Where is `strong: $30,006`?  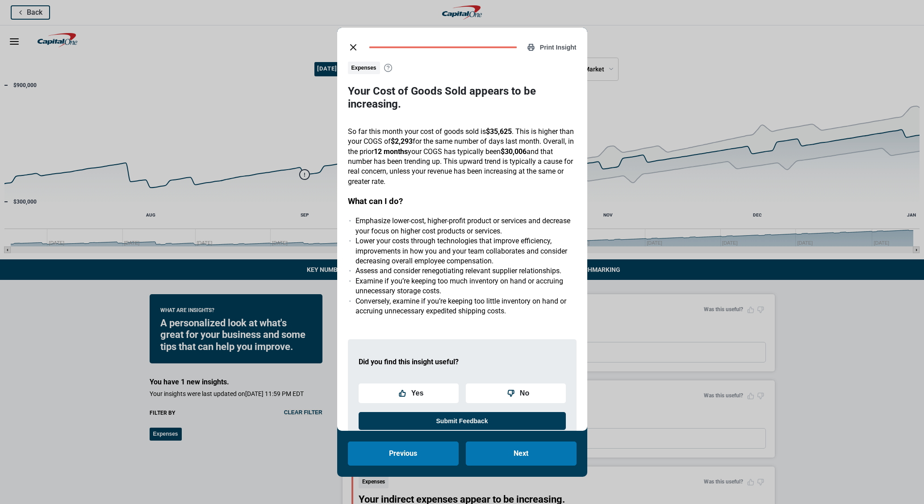
strong: $30,006 is located at coordinates (513, 151).